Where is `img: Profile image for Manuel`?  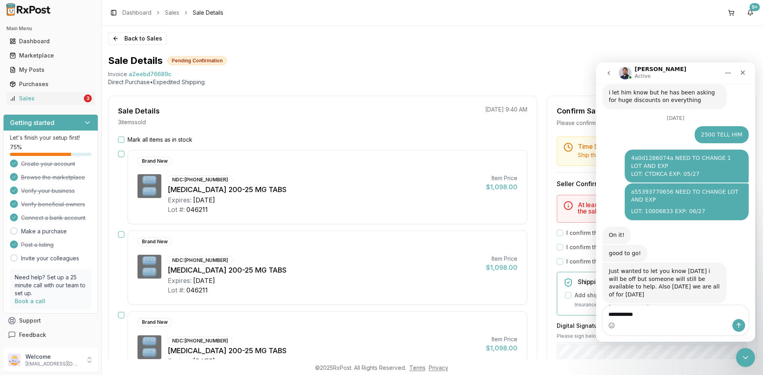 img: Profile image for Manuel is located at coordinates (29, 11).